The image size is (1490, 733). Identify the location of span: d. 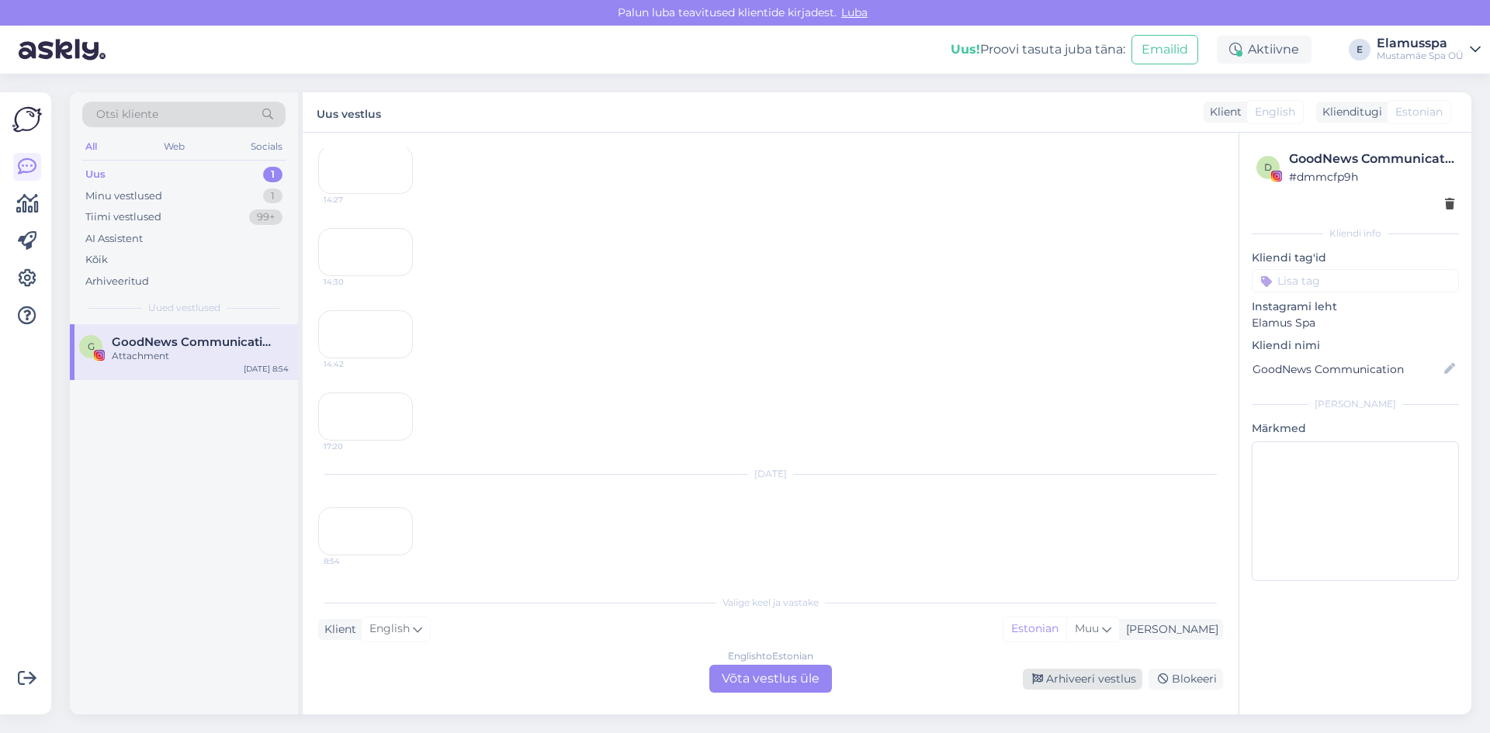
(1268, 167).